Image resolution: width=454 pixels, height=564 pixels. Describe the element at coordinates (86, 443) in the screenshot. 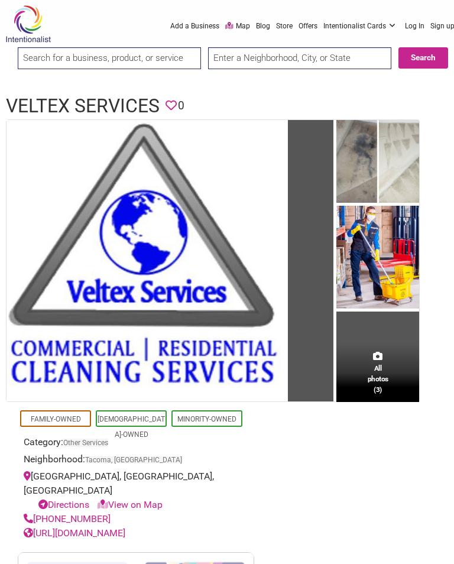

I see `a: Other Services` at that location.